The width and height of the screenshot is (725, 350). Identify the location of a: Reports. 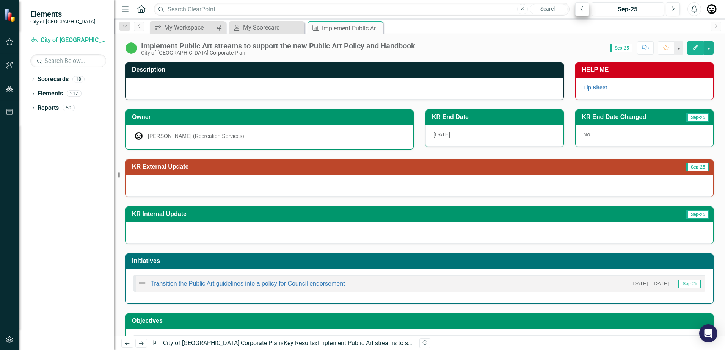
(48, 108).